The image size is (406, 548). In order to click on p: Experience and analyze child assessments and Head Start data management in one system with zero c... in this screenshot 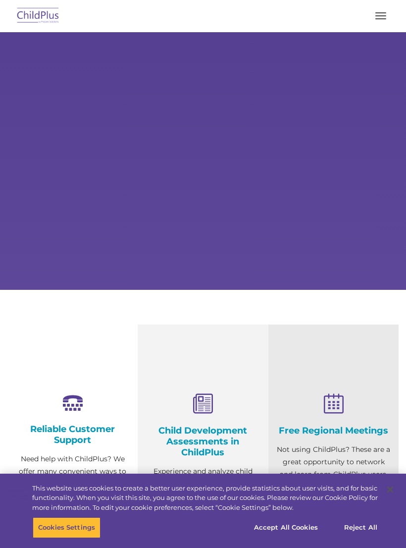, I will do `click(202, 502)`.